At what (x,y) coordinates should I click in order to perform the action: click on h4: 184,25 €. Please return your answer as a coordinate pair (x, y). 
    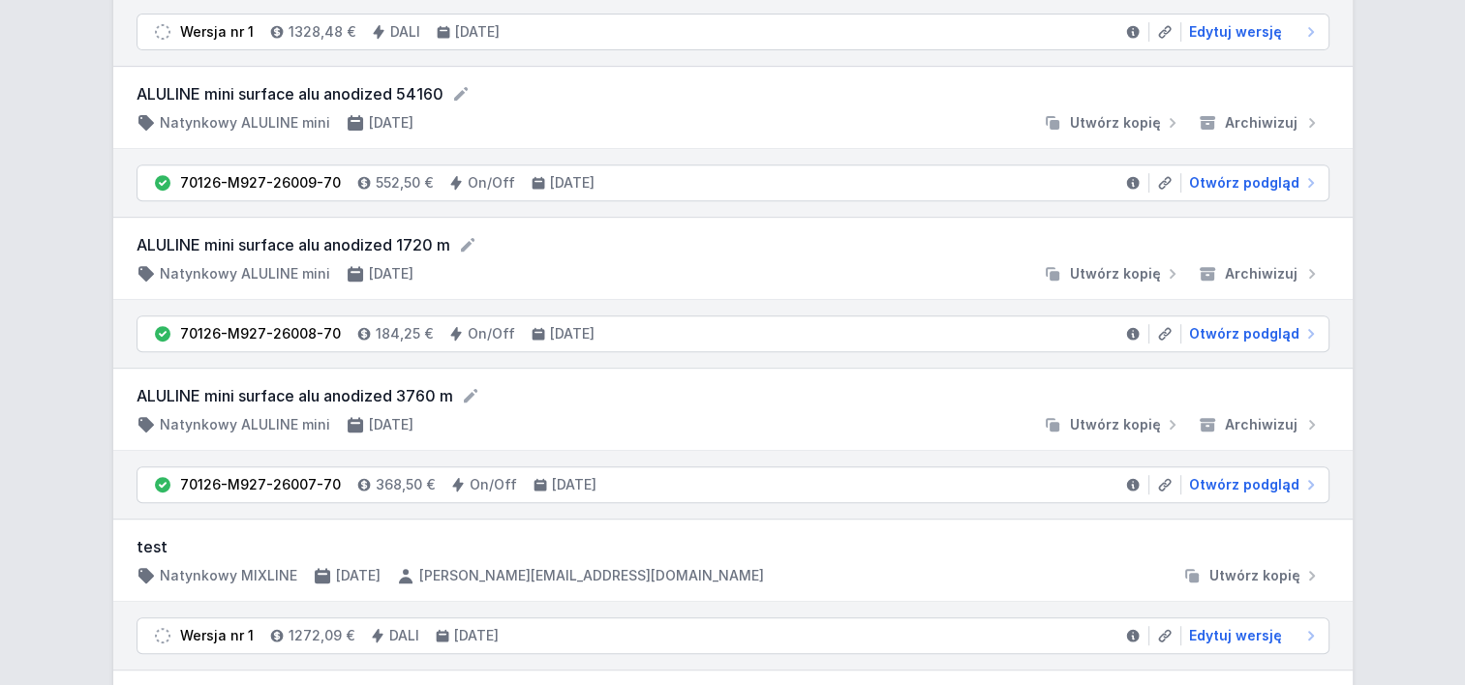
    Looking at the image, I should click on (404, 334).